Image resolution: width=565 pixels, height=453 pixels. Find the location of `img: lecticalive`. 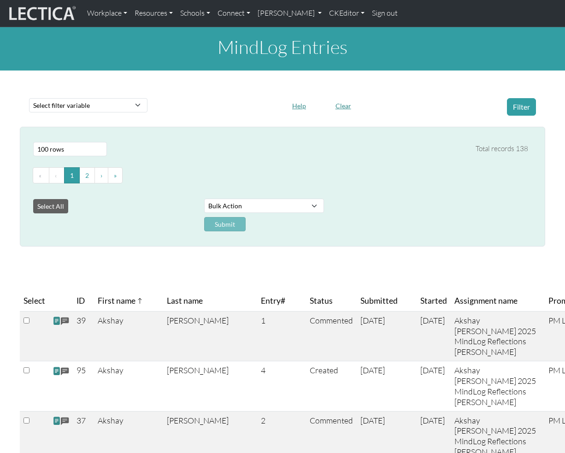

img: lecticalive is located at coordinates (41, 13).